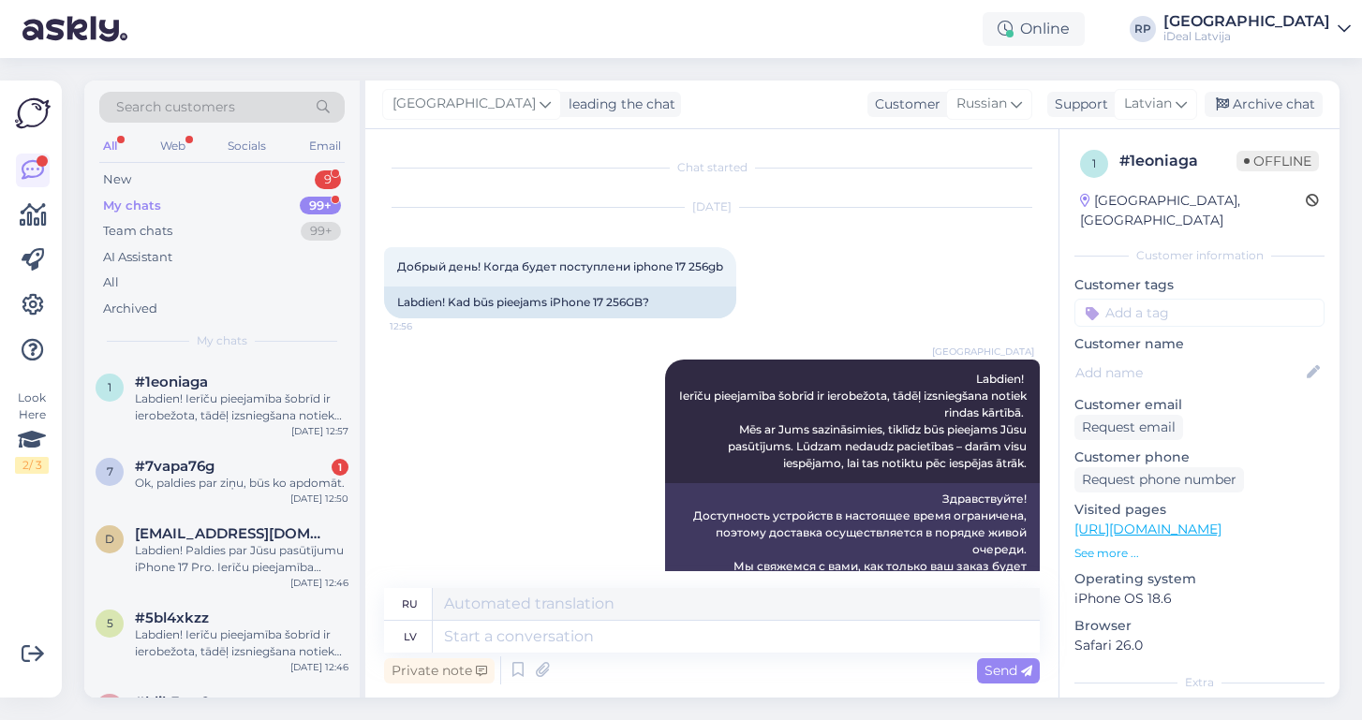 Image resolution: width=1362 pixels, height=720 pixels. I want to click on div: Support, so click(1077, 104).